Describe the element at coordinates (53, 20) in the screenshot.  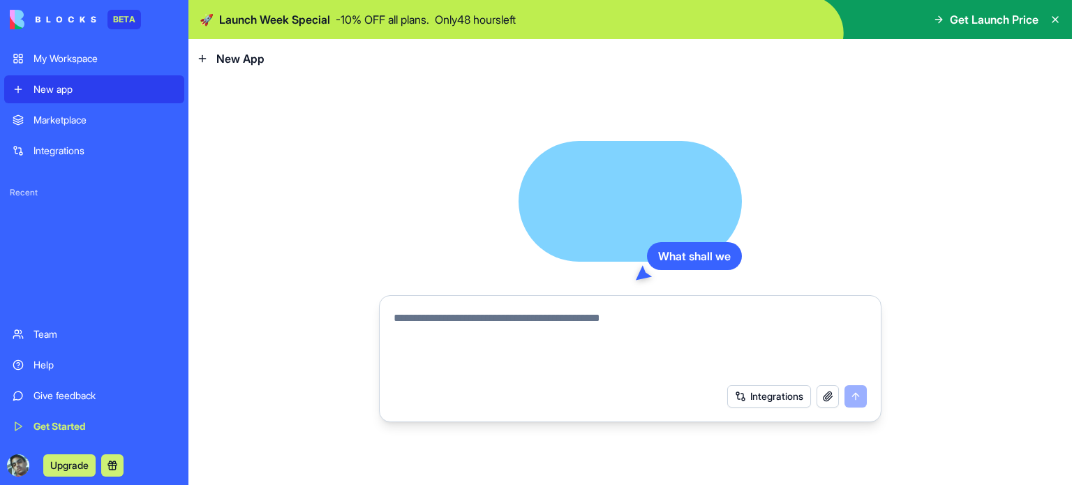
I see `img: logo` at that location.